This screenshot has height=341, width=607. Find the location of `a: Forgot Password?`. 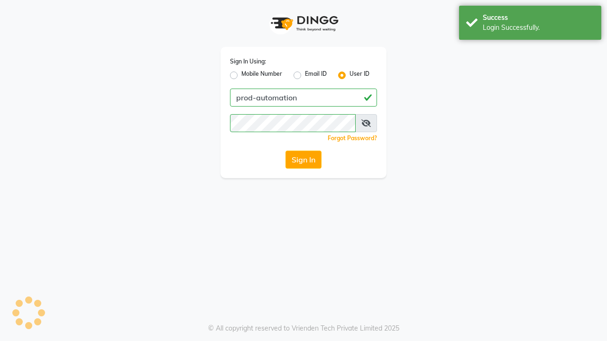

a: Forgot Password? is located at coordinates (352, 138).